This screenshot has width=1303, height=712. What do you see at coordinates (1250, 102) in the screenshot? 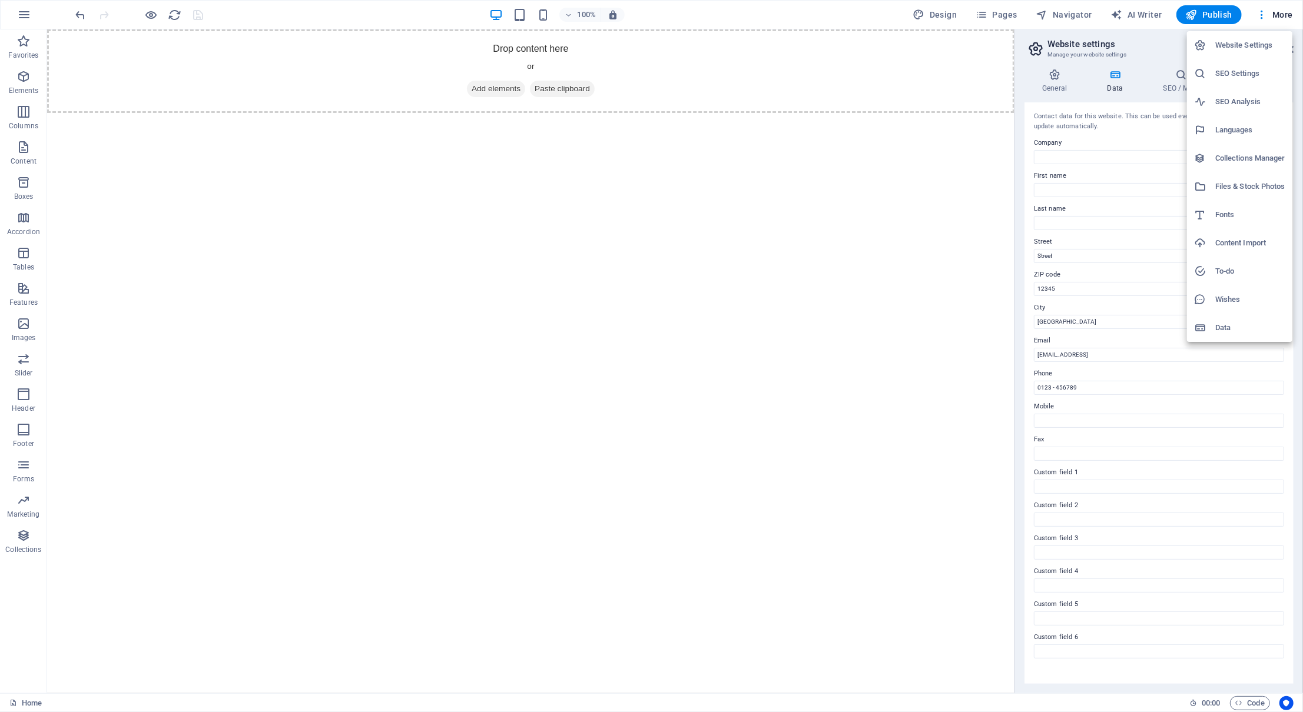
I see `h6: SEO Analysis` at bounding box center [1250, 102].